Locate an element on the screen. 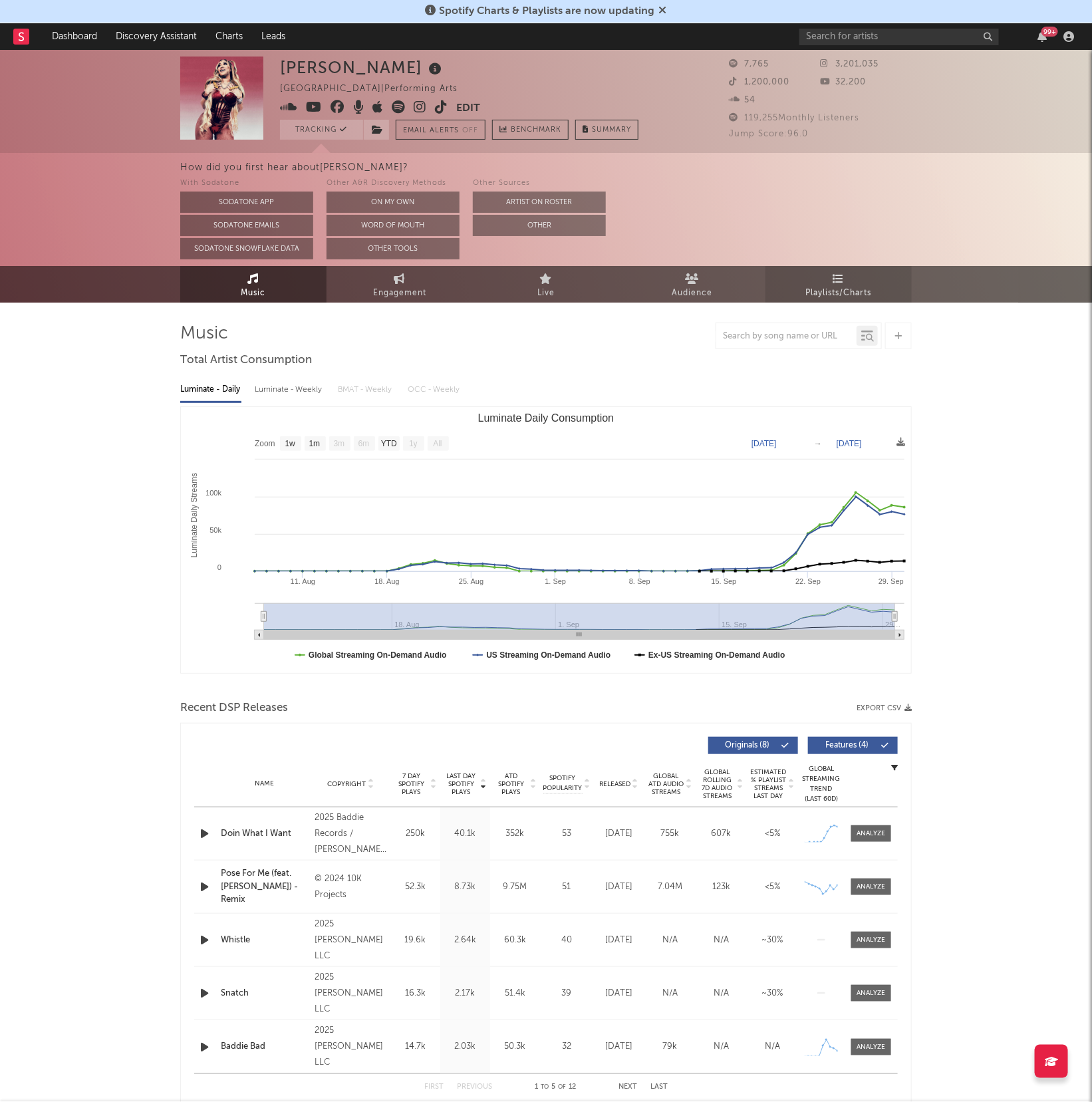 The width and height of the screenshot is (1092, 1102). span: Last Day Spotify Plays is located at coordinates (461, 784).